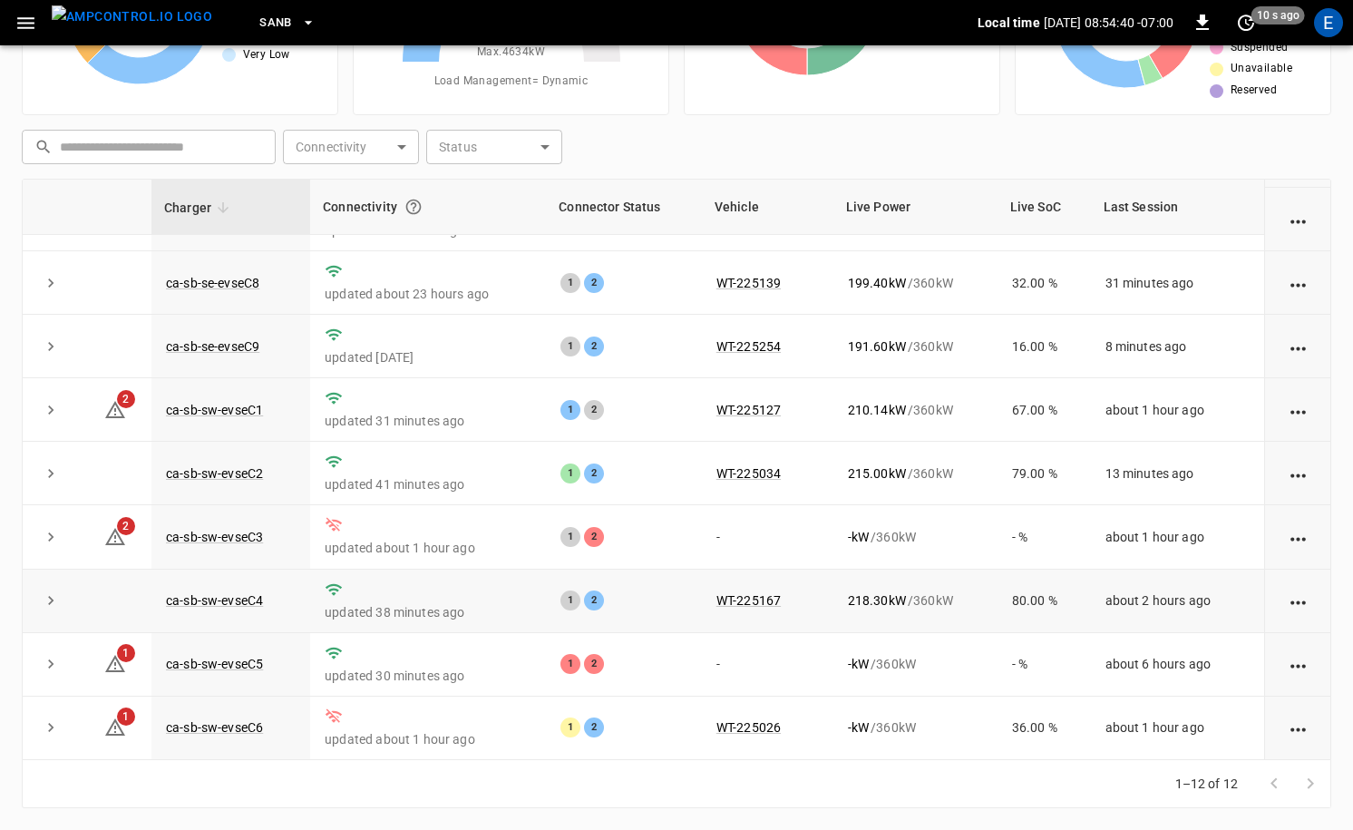 The image size is (1353, 830). What do you see at coordinates (1044, 601) in the screenshot?
I see `td: 80.00 %` at bounding box center [1044, 601].